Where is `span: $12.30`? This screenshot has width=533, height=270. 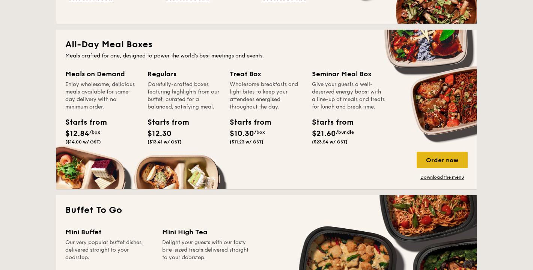 span: $12.30 is located at coordinates (159, 134).